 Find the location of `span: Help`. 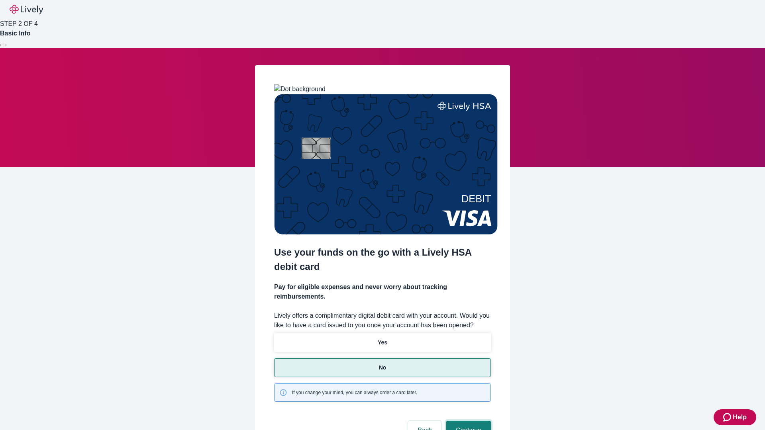

span: Help is located at coordinates (739, 417).